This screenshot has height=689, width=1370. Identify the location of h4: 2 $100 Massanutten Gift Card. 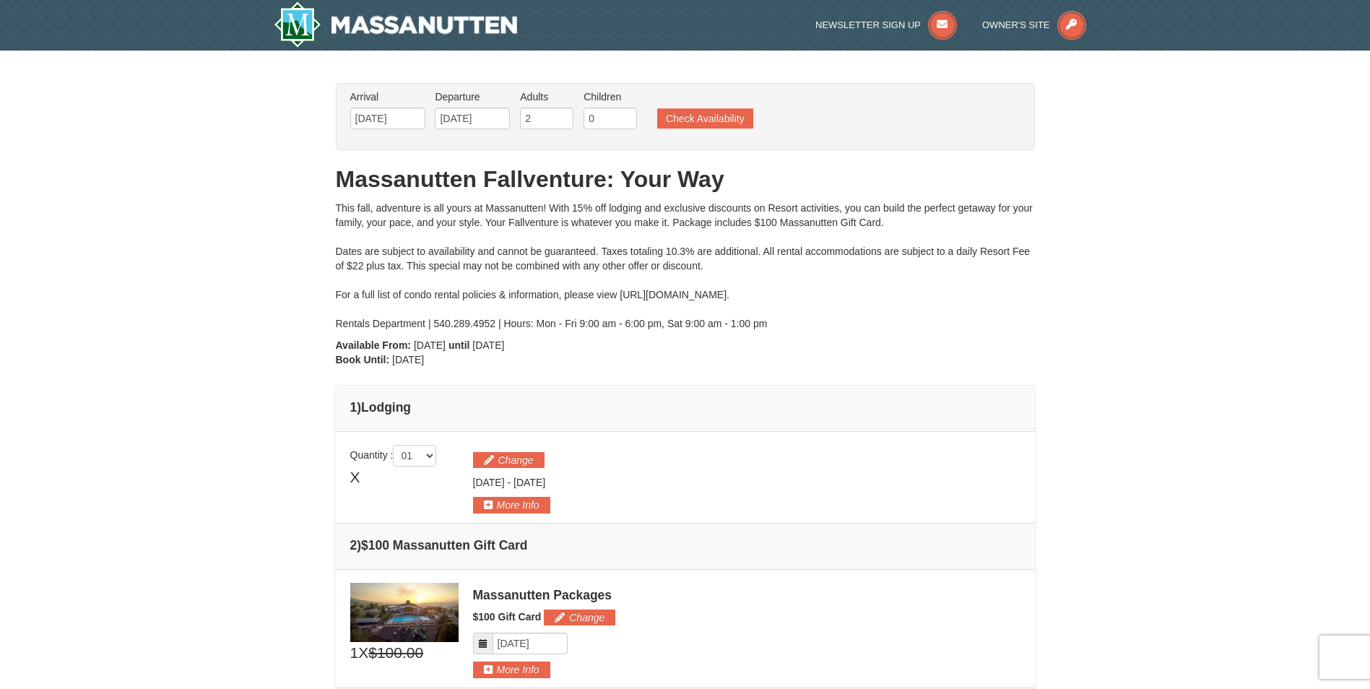
(685, 545).